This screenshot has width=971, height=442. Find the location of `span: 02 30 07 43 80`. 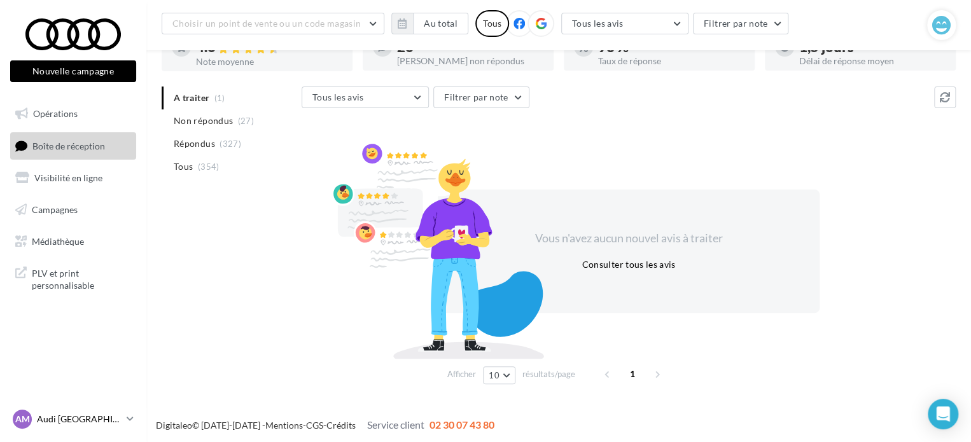

span: 02 30 07 43 80 is located at coordinates (462, 425).